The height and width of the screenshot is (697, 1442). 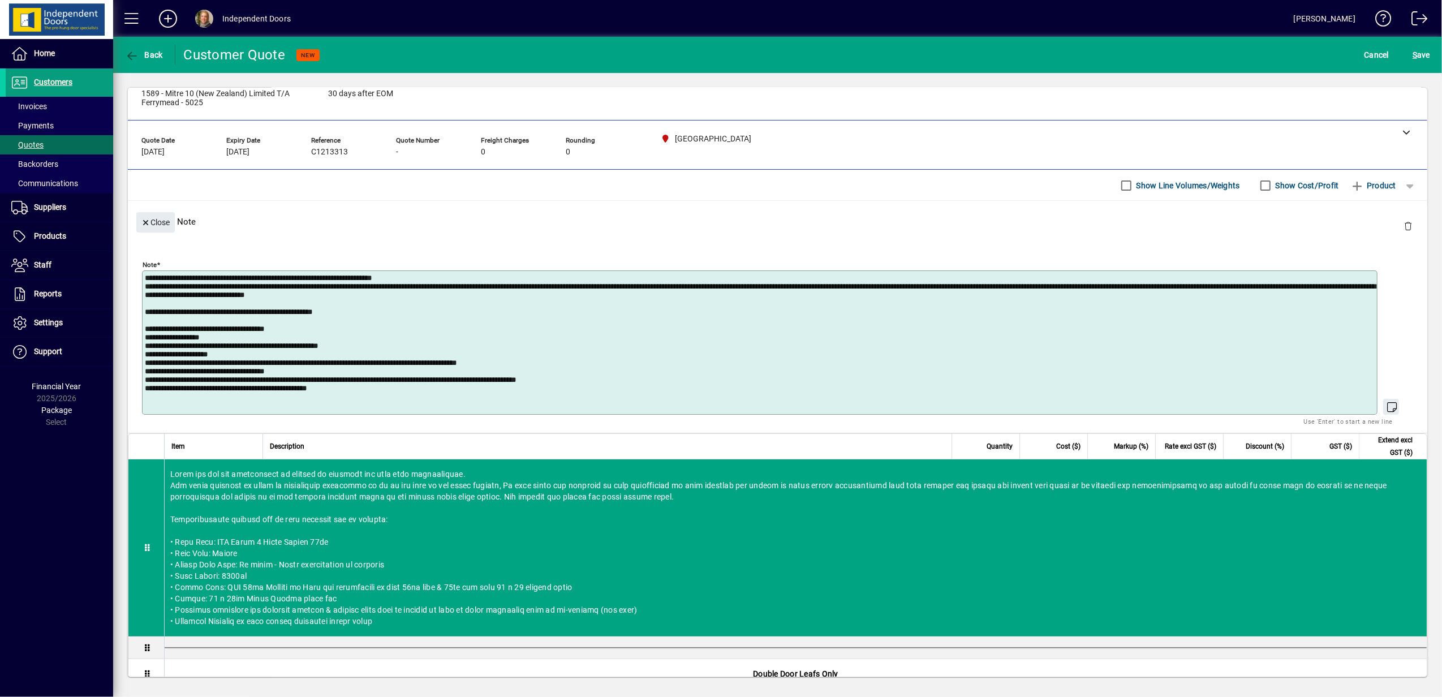 What do you see at coordinates (1373, 186) in the screenshot?
I see `button: Product` at bounding box center [1373, 186].